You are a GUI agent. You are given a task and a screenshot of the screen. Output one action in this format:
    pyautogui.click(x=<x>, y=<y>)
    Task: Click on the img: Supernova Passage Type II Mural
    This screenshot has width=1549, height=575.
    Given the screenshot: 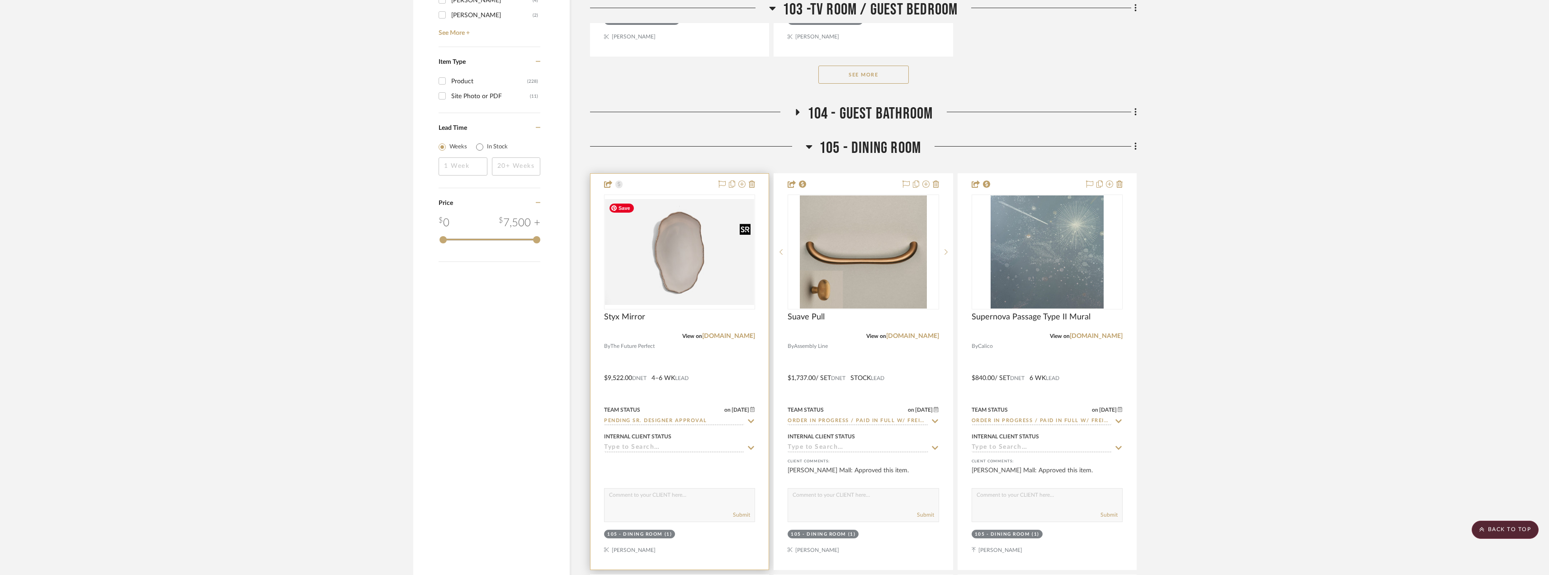 What is the action you would take?
    pyautogui.click(x=1047, y=252)
    